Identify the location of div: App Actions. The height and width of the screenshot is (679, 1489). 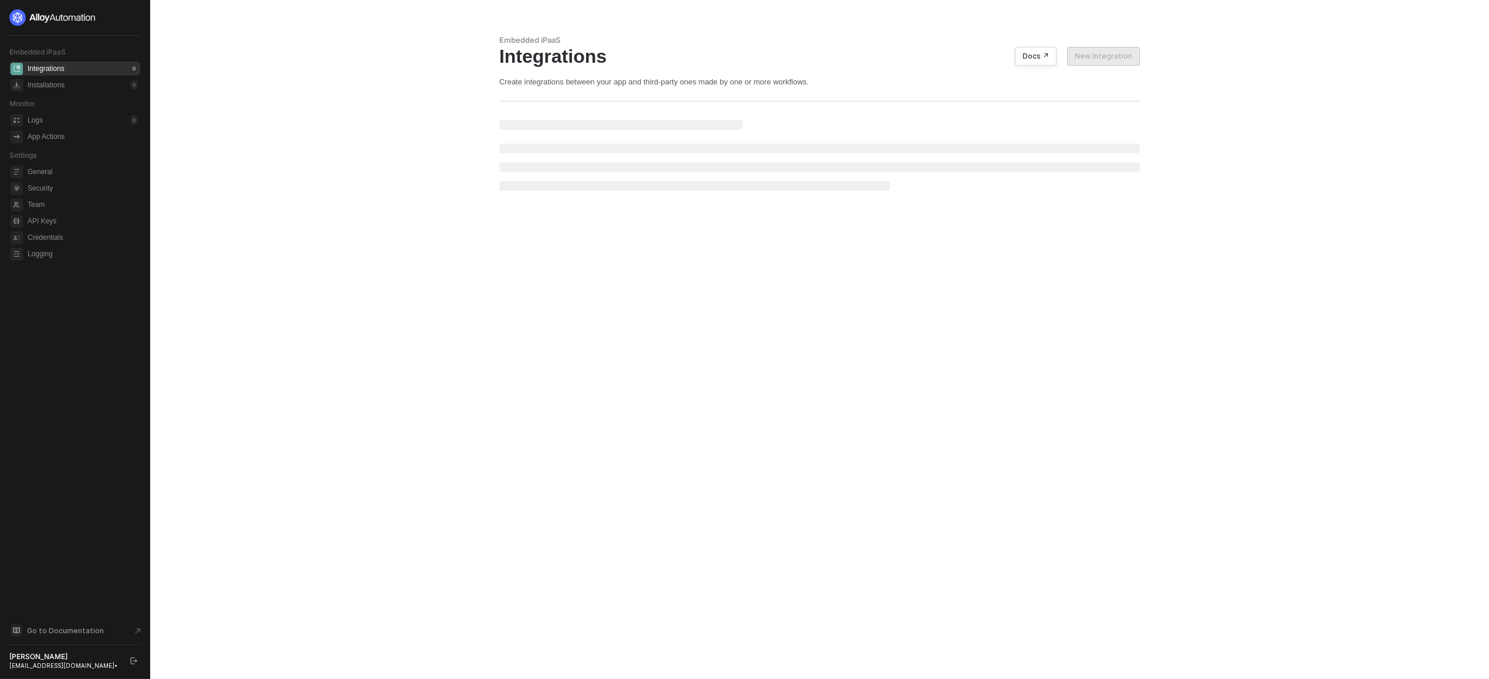
(46, 137).